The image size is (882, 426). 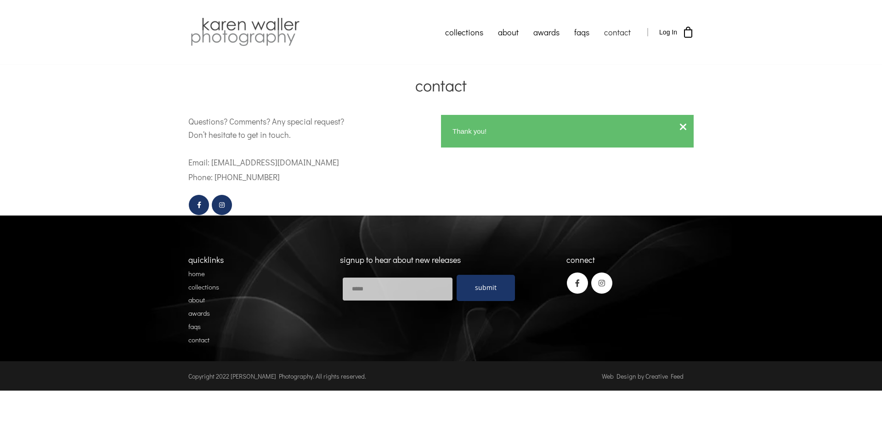 What do you see at coordinates (245, 32) in the screenshot?
I see `img: Karen Waller Photography` at bounding box center [245, 32].